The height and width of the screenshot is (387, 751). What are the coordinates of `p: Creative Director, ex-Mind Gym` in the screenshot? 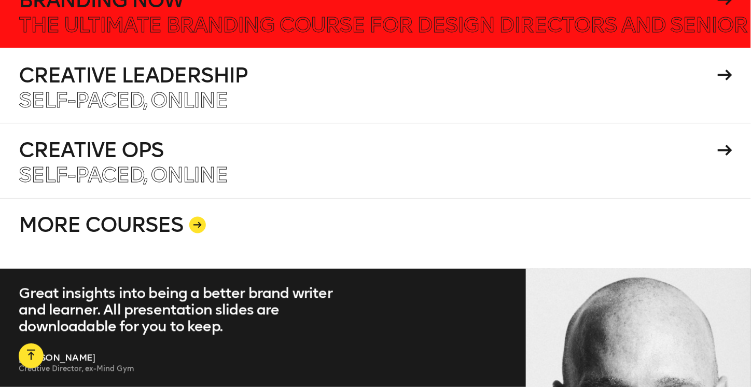 It's located at (188, 369).